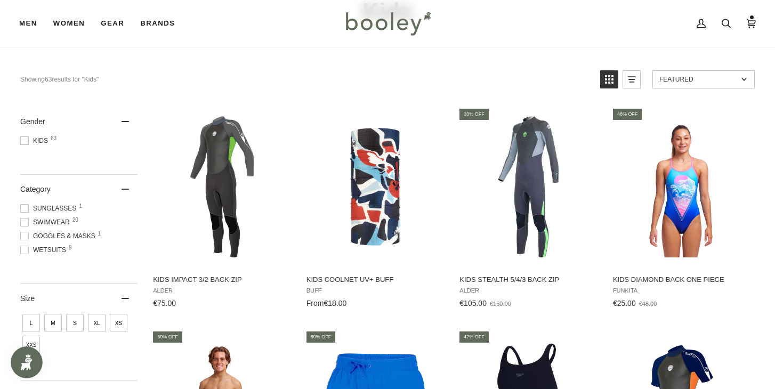  Describe the element at coordinates (96, 322) in the screenshot. I see `span: Size: XL` at that location.